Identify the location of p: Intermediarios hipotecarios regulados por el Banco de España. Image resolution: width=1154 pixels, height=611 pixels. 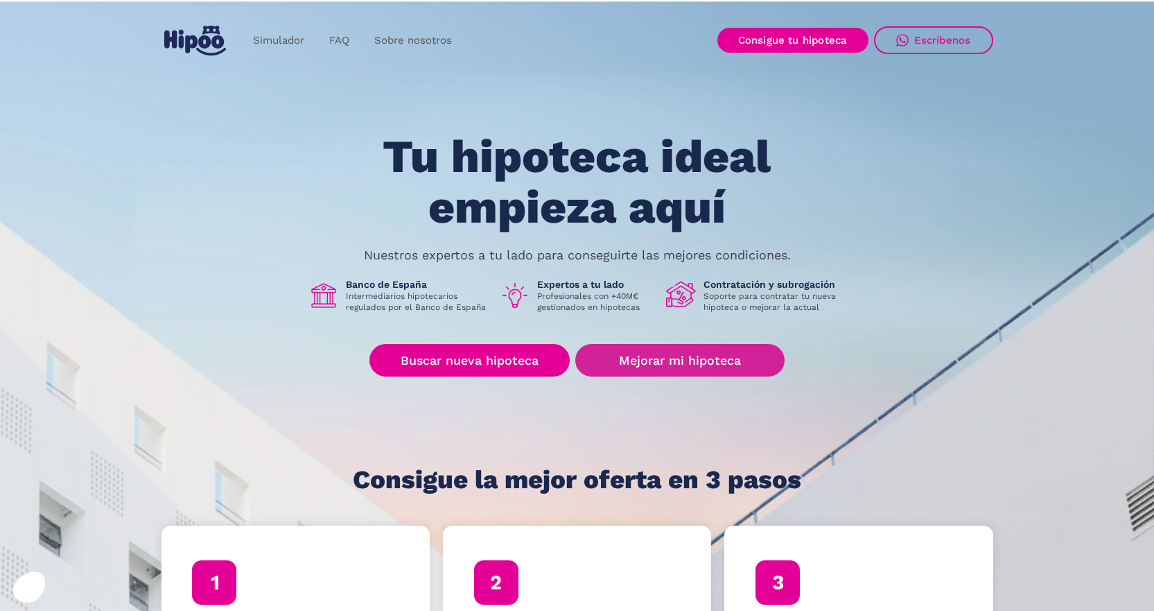
(417, 302).